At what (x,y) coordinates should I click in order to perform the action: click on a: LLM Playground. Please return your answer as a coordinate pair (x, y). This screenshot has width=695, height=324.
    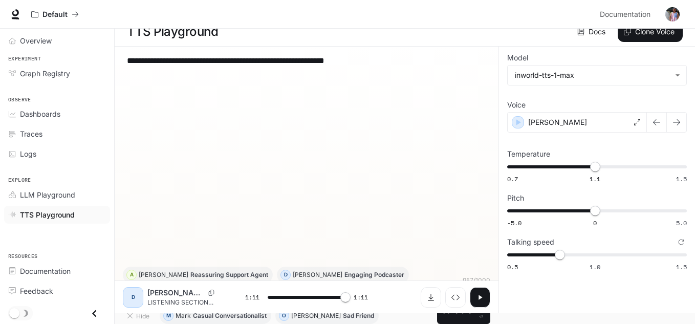
    Looking at the image, I should click on (57, 195).